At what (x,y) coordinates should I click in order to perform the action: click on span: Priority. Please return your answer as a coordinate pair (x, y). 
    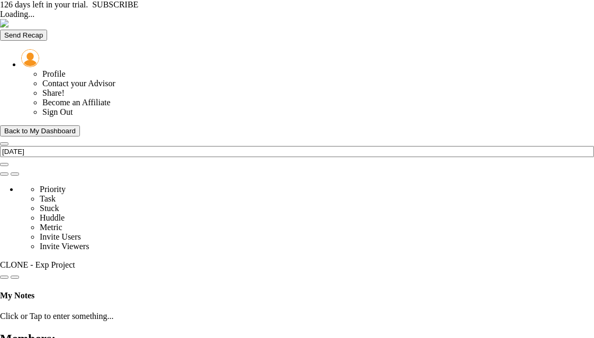
    Looking at the image, I should click on (52, 189).